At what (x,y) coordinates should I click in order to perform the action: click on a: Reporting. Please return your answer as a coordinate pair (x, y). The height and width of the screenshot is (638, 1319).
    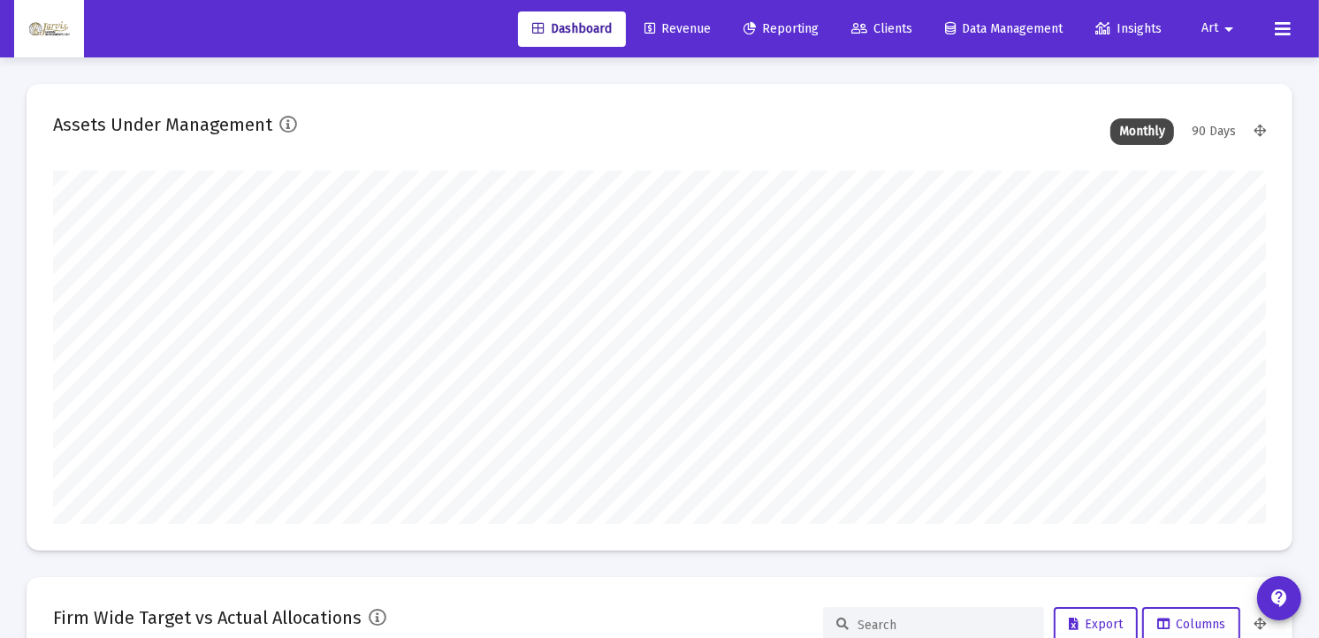
    Looking at the image, I should click on (780, 29).